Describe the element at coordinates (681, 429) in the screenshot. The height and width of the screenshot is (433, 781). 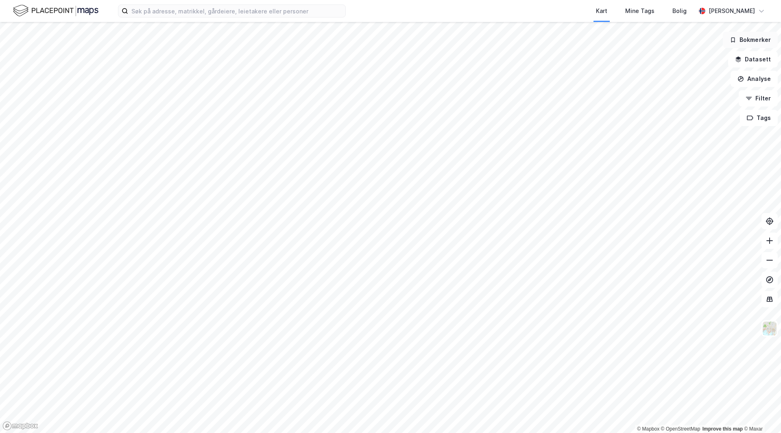
I see `a: OpenStreetMap` at that location.